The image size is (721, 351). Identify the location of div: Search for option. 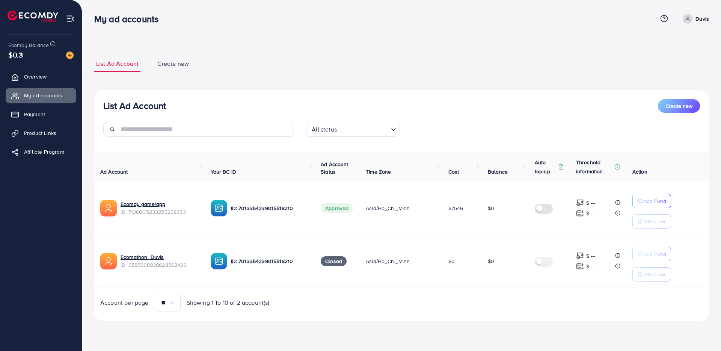
(353, 129).